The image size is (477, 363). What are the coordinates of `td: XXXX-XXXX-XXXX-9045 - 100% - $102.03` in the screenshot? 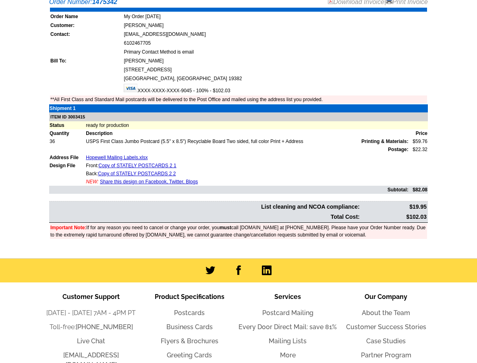 It's located at (275, 89).